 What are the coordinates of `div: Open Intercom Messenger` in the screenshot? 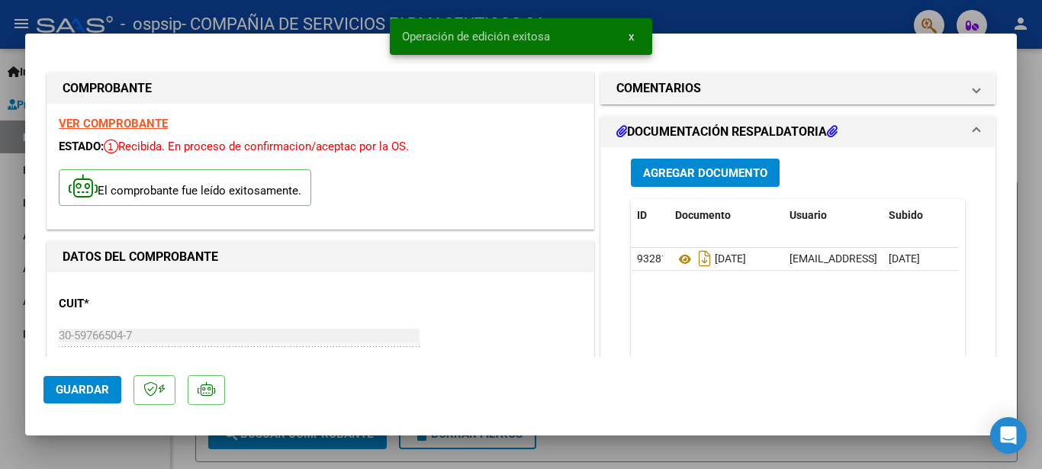 It's located at (1009, 436).